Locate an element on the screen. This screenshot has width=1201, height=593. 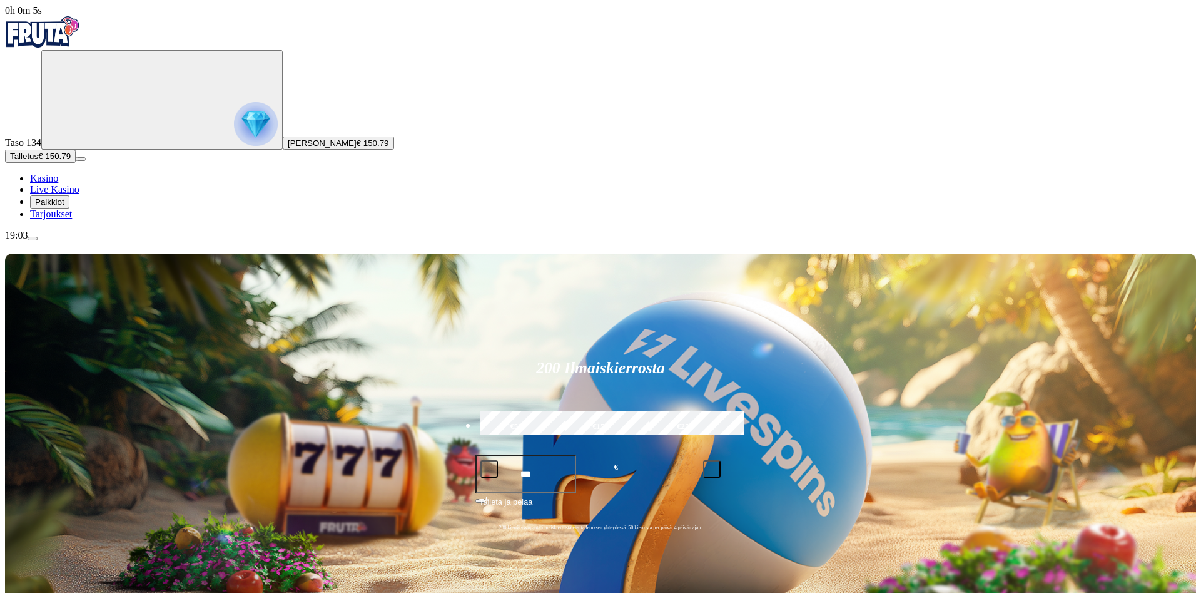
button: Talletusplus icon€ 150.79 is located at coordinates (40, 156).